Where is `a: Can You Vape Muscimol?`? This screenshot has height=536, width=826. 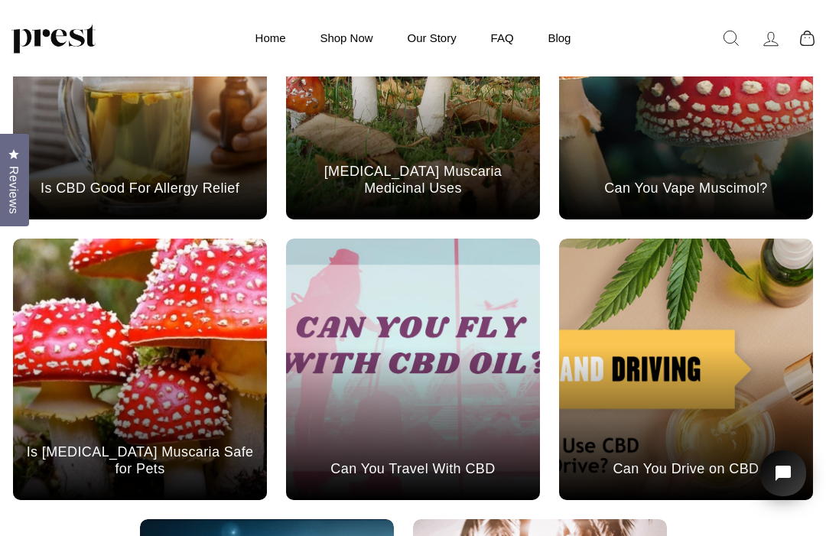
a: Can You Vape Muscimol? is located at coordinates (686, 188).